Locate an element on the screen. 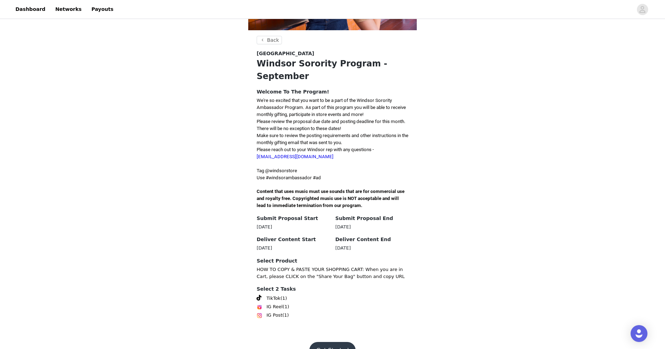  a: Payouts is located at coordinates (102, 9).